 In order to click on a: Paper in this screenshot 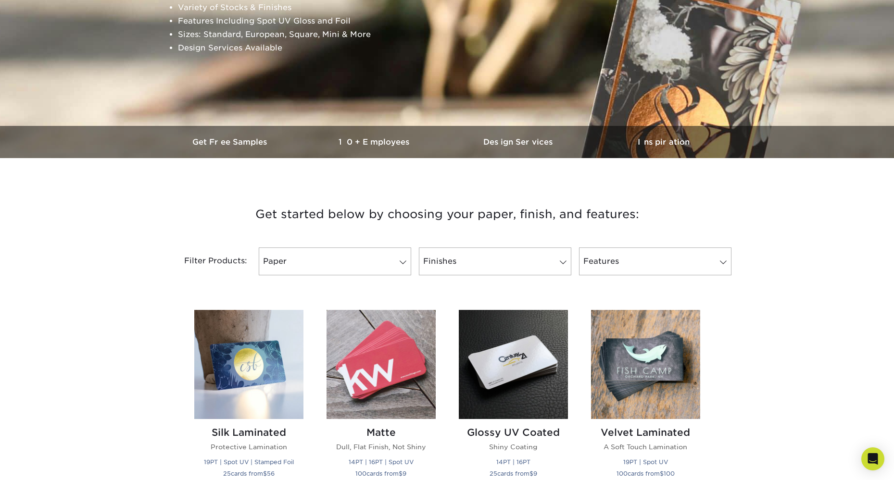, I will do `click(335, 261)`.